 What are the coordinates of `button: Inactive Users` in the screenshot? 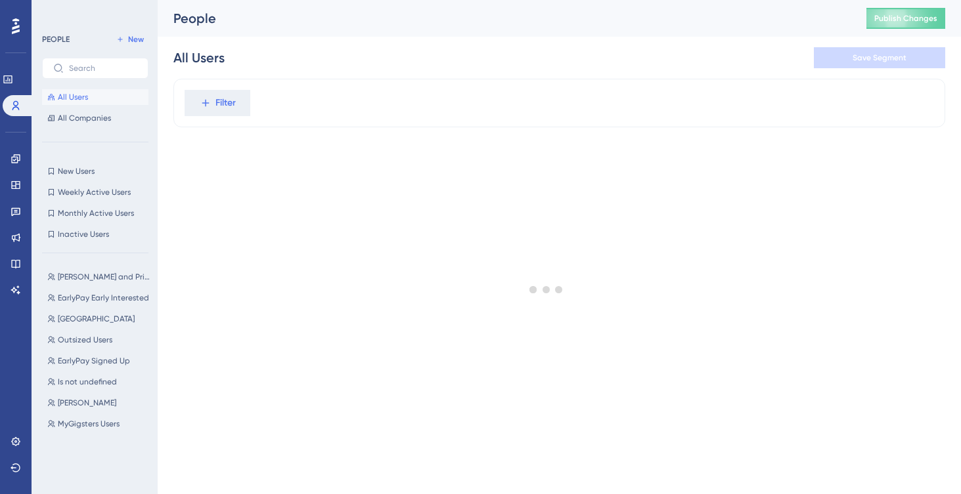 It's located at (95, 234).